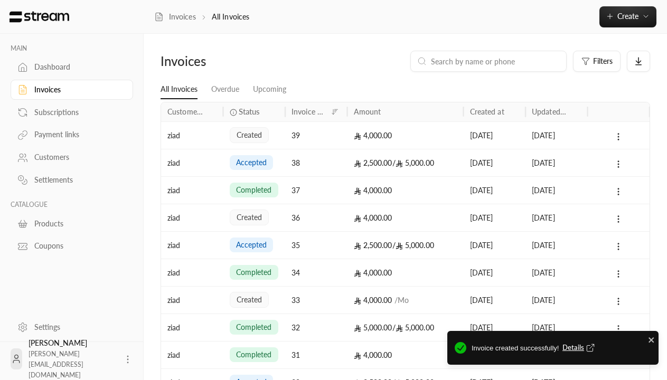 The height and width of the screenshot is (380, 667). I want to click on div: Customers, so click(77, 157).